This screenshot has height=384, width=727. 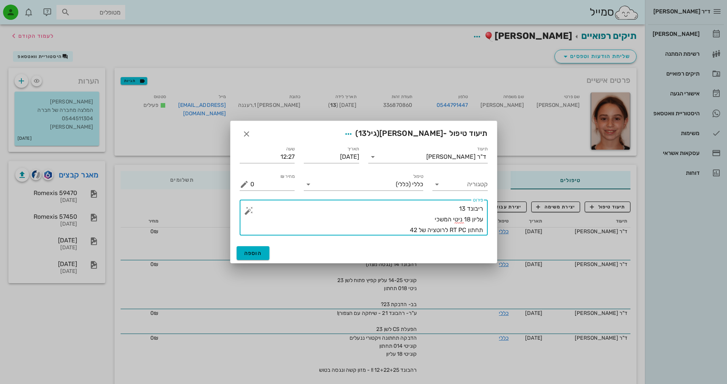 I want to click on span: תיעוד טיפול -, so click(x=415, y=134).